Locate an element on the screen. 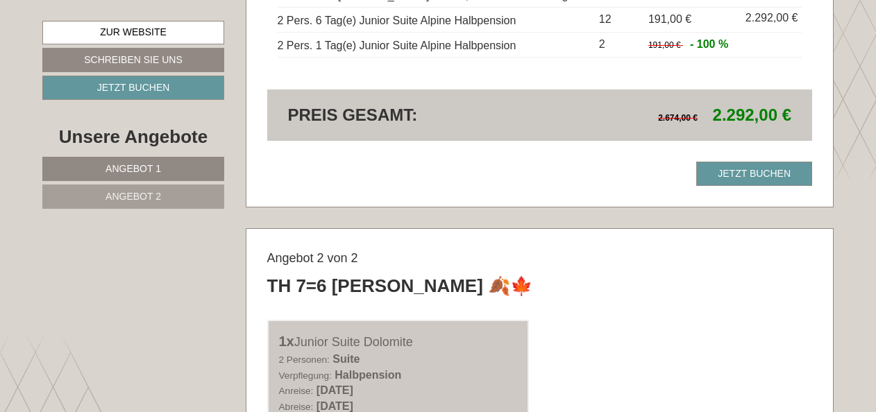 The width and height of the screenshot is (876, 412). td: 2.292,00 € is located at coordinates (770, 20).